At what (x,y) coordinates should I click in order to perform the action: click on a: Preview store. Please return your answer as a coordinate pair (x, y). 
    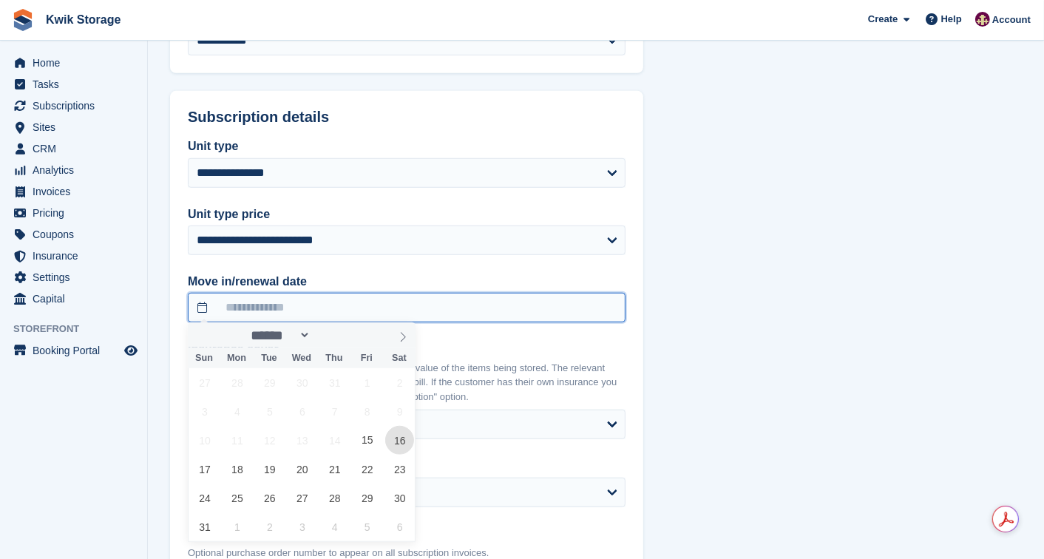
    Looking at the image, I should click on (131, 350).